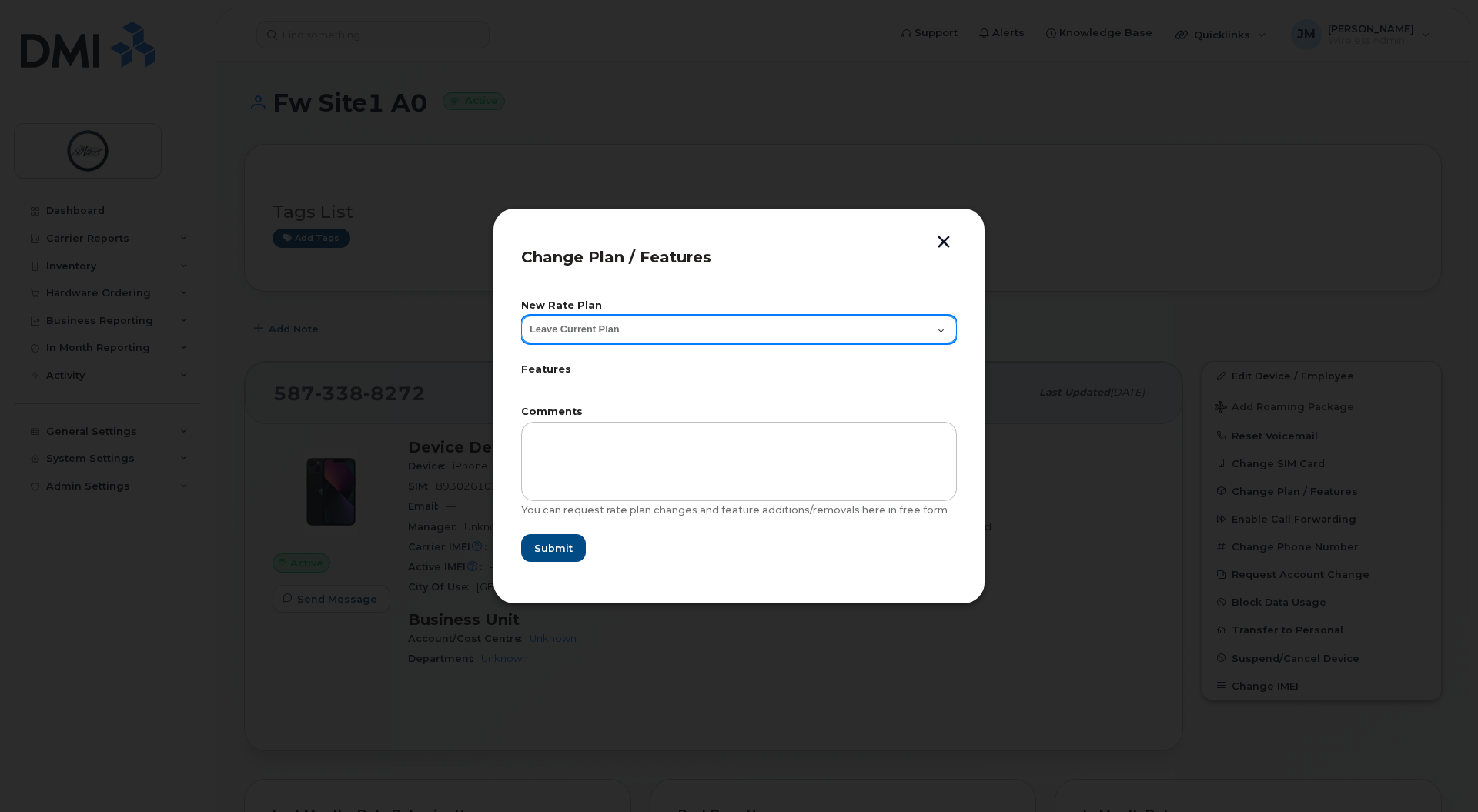  What do you see at coordinates (553, 548) in the screenshot?
I see `span: Submit` at bounding box center [553, 548].